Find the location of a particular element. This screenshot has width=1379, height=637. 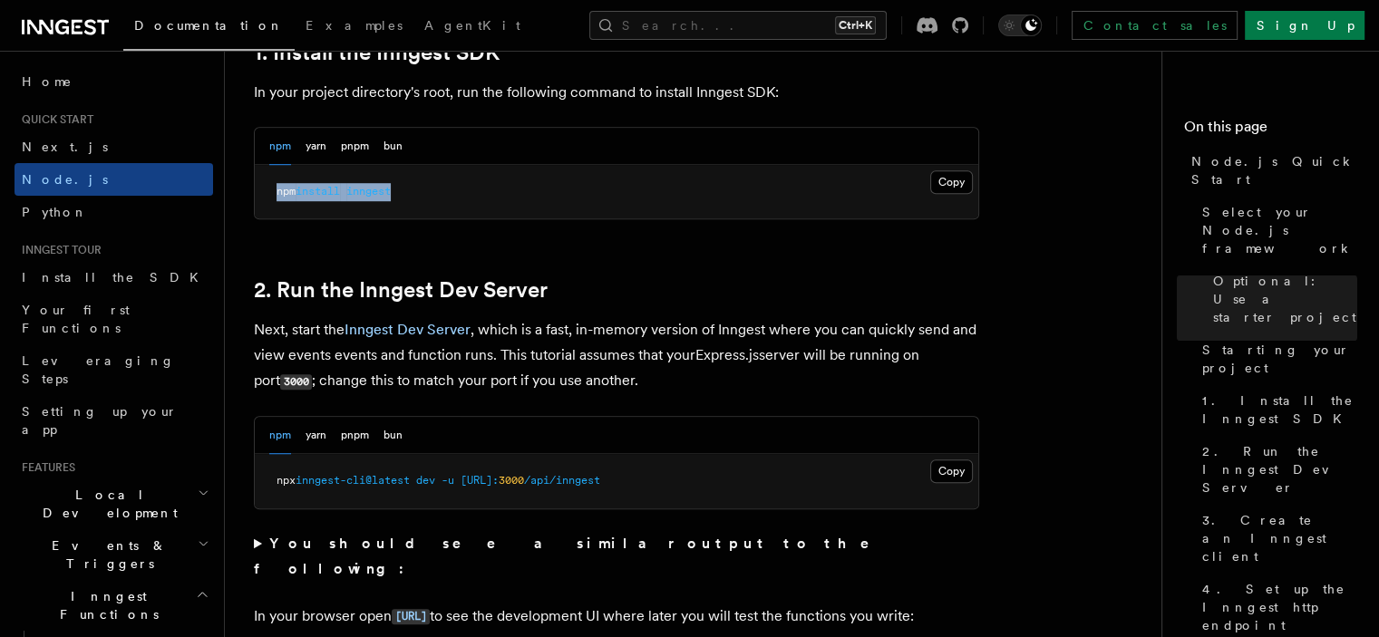

summary: You should see a similar output to the following: is located at coordinates (617, 557).